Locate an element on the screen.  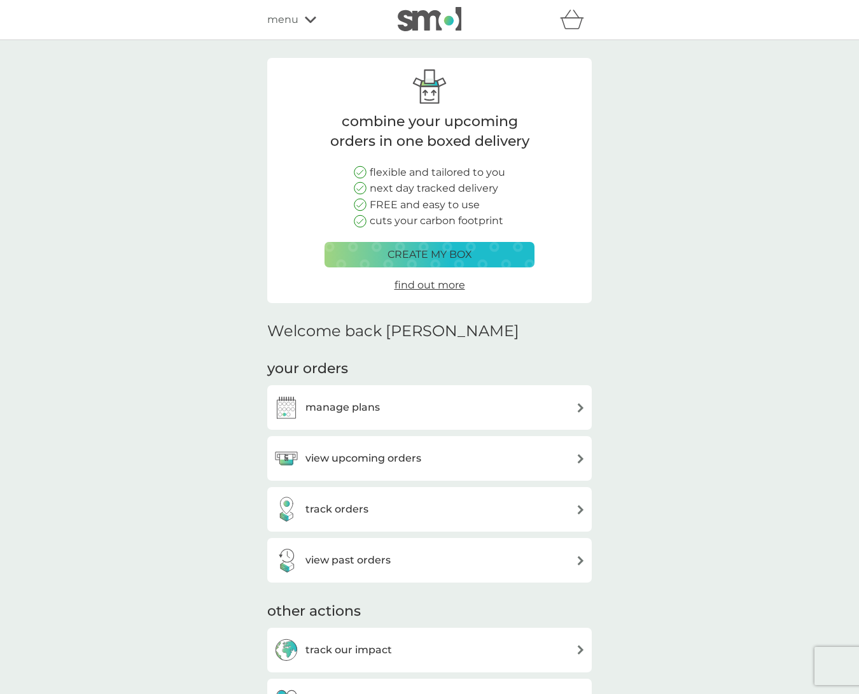
p: create my box is located at coordinates (430, 255).